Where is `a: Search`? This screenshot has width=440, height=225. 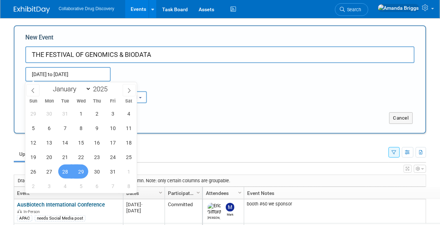 a: Search is located at coordinates (352, 9).